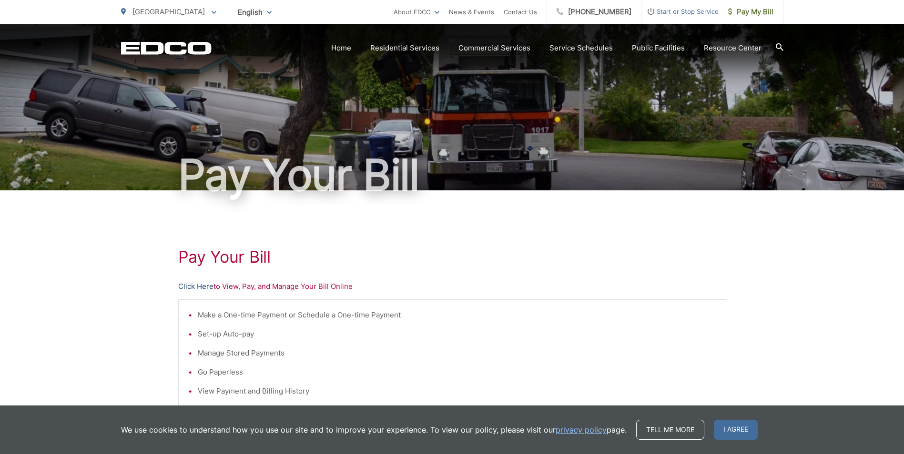  Describe the element at coordinates (457, 315) in the screenshot. I see `li: Make a One-time Payment or Schedule a One-time Payment` at that location.